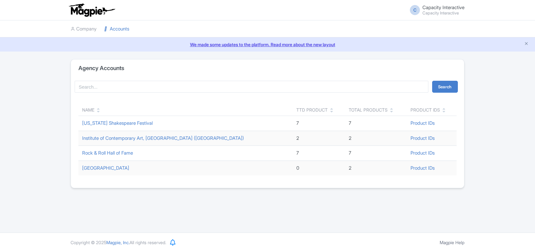  Describe the element at coordinates (425, 109) in the screenshot. I see `div: Product IDs` at that location.